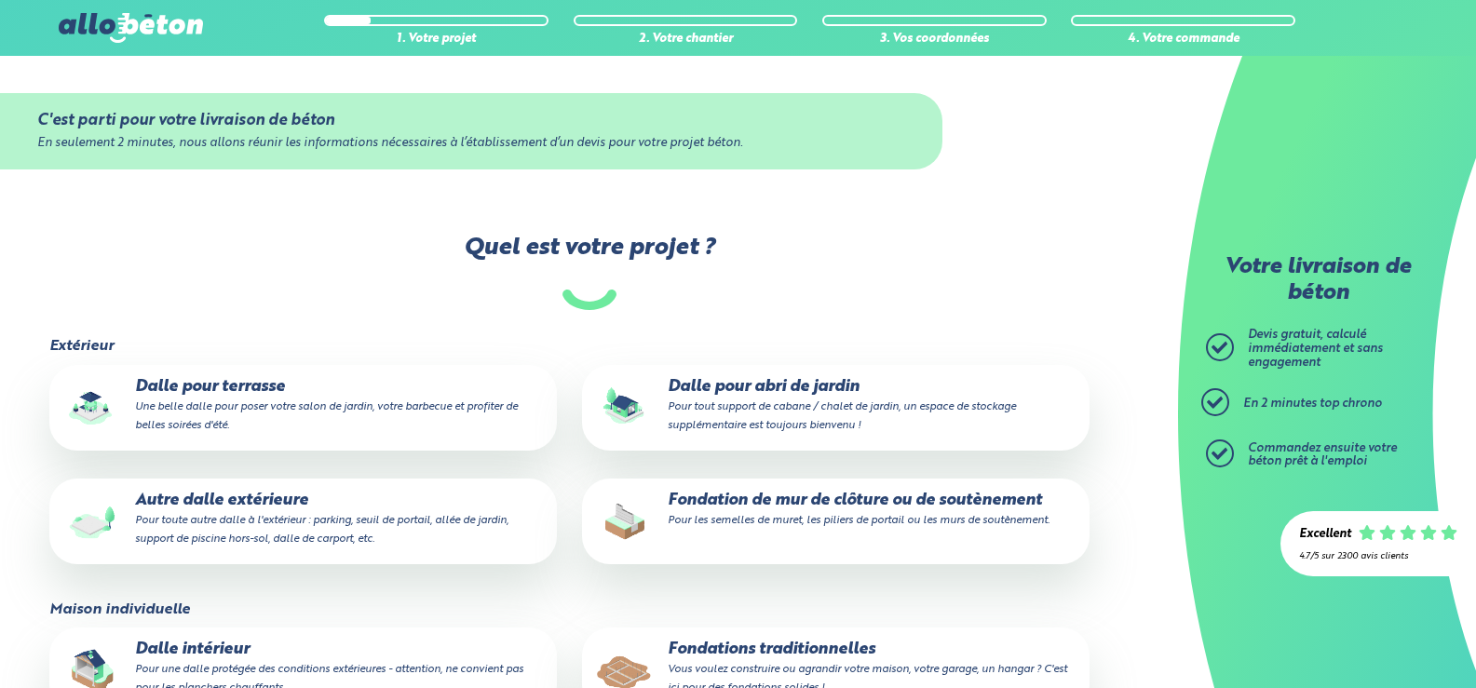 The width and height of the screenshot is (1476, 688). I want to click on span: Devis gratuit, calculé immédiatement et sans engagement, so click(1315, 348).